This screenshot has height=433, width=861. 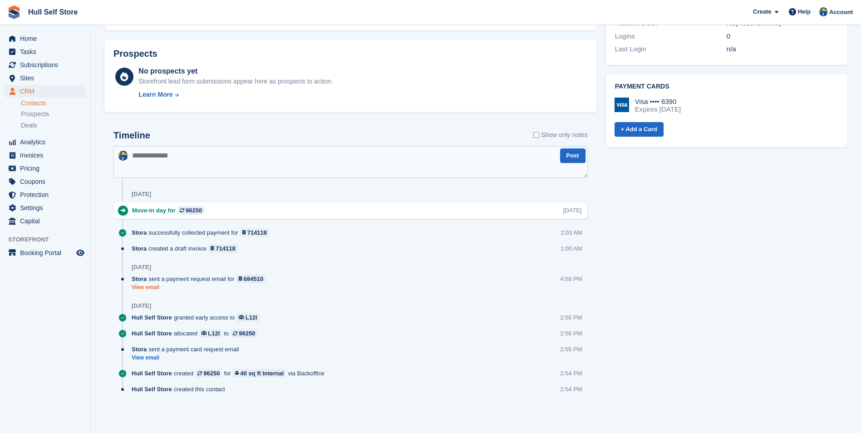 I want to click on div: Last Login, so click(x=671, y=49).